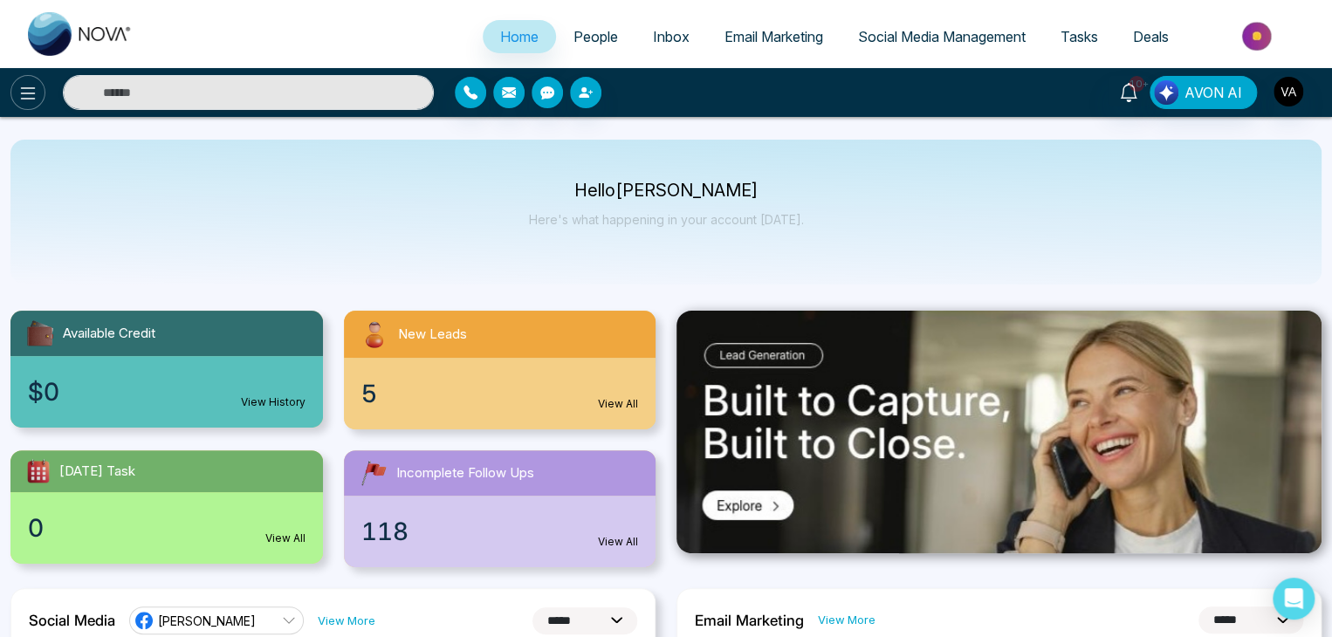  I want to click on span: $0, so click(44, 392).